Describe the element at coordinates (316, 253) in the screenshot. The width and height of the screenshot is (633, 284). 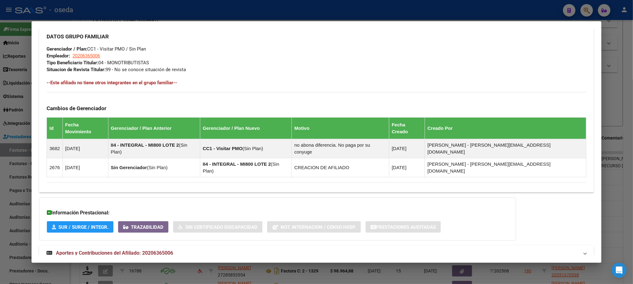
I see `mat-expansion-panel-header: Aportes y Contribuciones del Afiliado: 20206365006` at that location.